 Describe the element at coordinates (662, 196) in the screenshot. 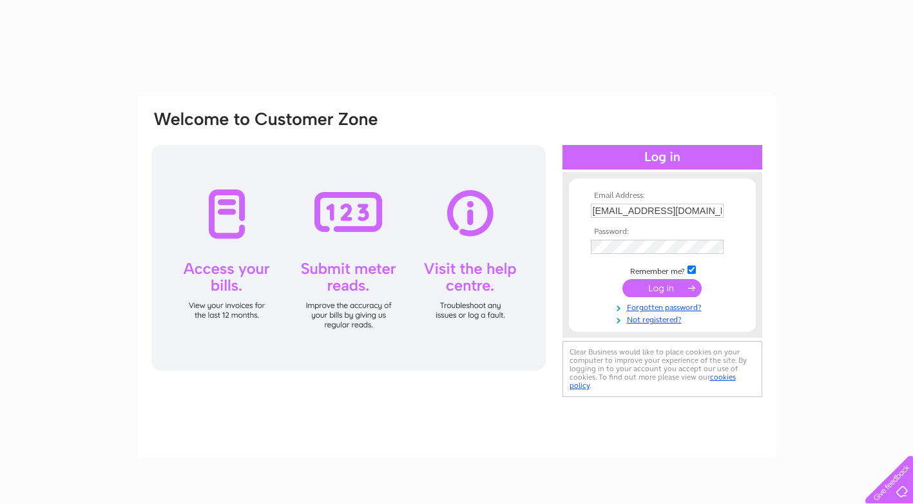

I see `th: Email Address:` at that location.